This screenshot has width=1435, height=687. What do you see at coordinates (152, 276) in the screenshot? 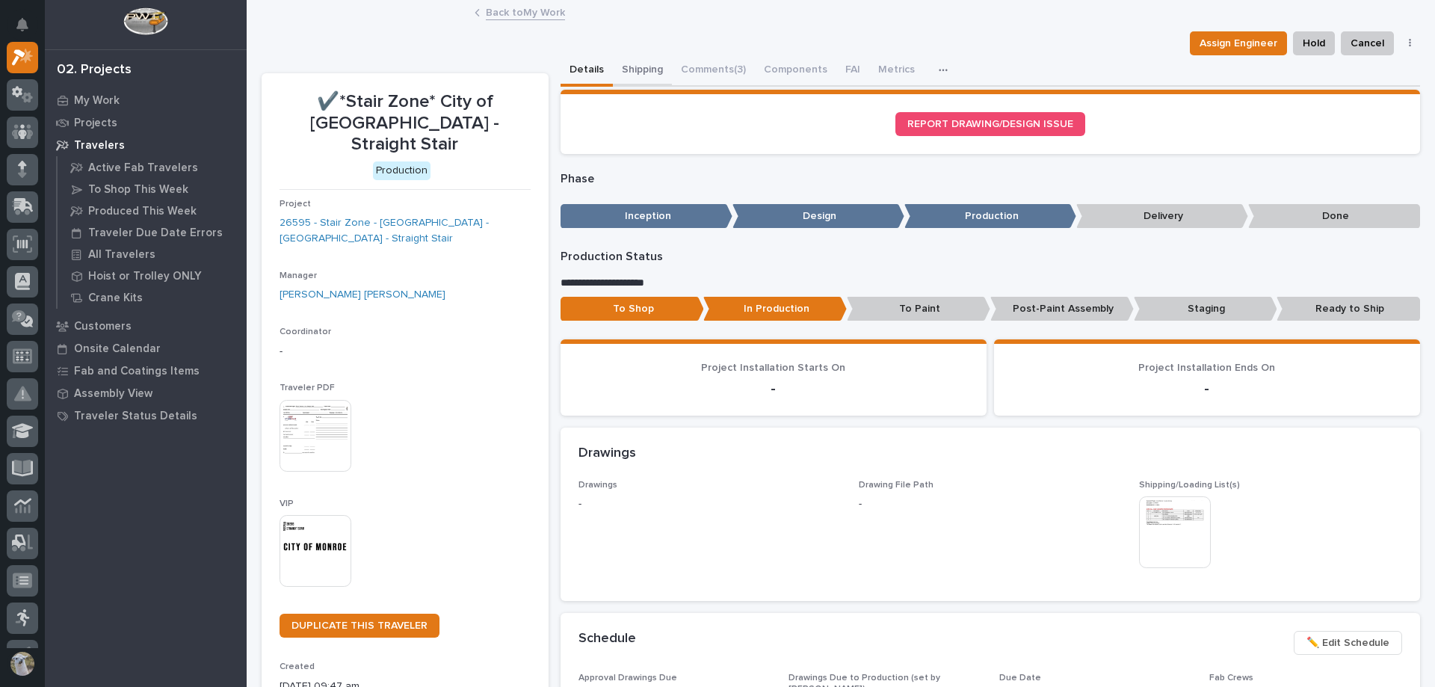
I see `a: Hoist or Trolley ONLY` at bounding box center [152, 276].